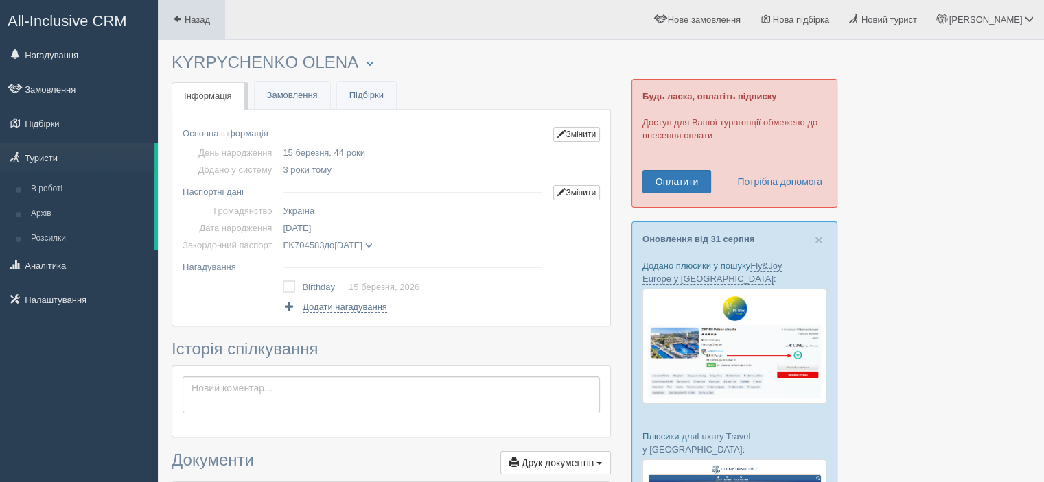 The width and height of the screenshot is (1044, 482). What do you see at coordinates (677, 182) in the screenshot?
I see `a: Оплатити` at bounding box center [677, 182].